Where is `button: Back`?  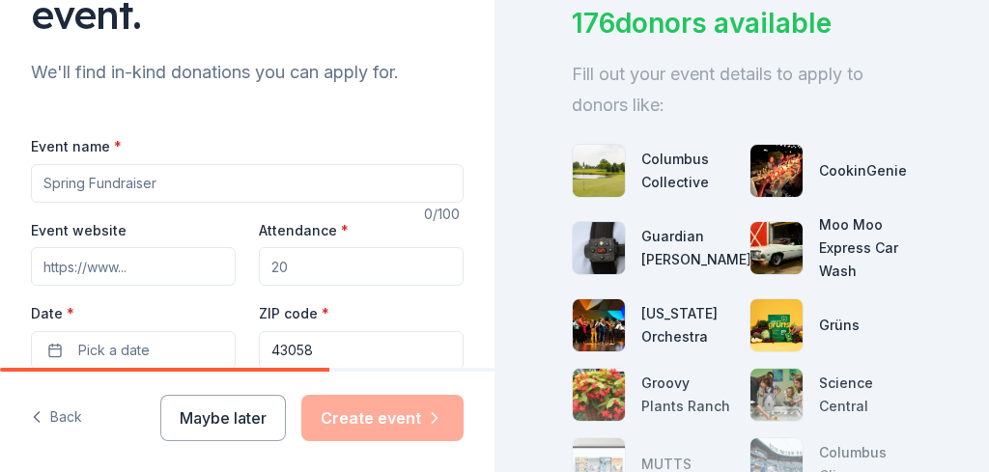
button: Back is located at coordinates (56, 418).